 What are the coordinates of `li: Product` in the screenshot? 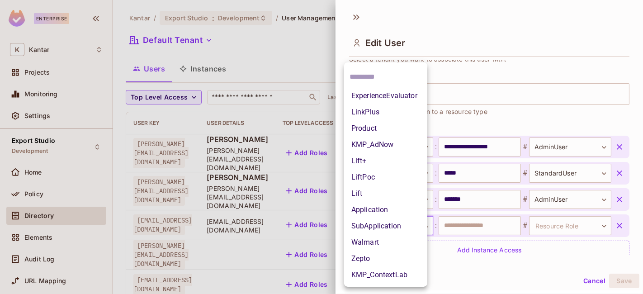 It's located at (386, 128).